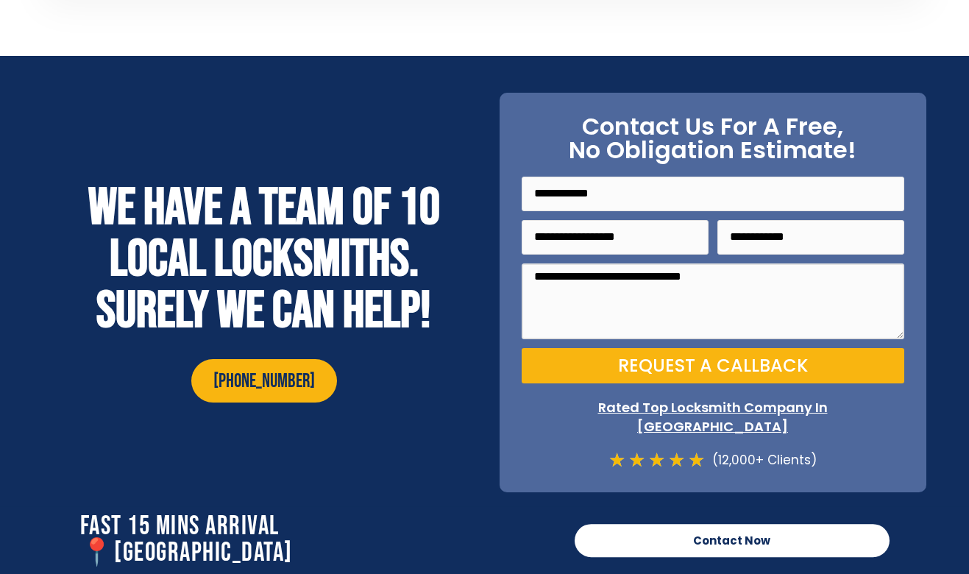 The image size is (969, 574). Describe the element at coordinates (656, 460) in the screenshot. I see `div: 5/5` at that location.